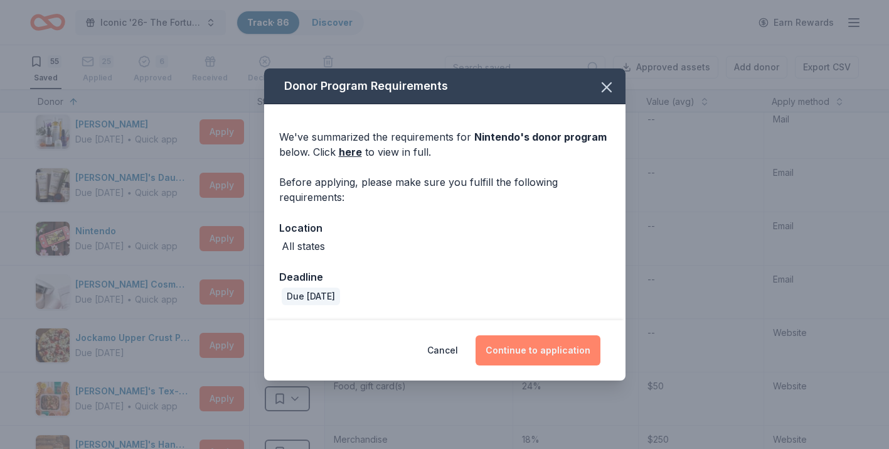  Describe the element at coordinates (445, 190) in the screenshot. I see `div: Before applying, please make sure you fulfill the following requirements:` at that location.